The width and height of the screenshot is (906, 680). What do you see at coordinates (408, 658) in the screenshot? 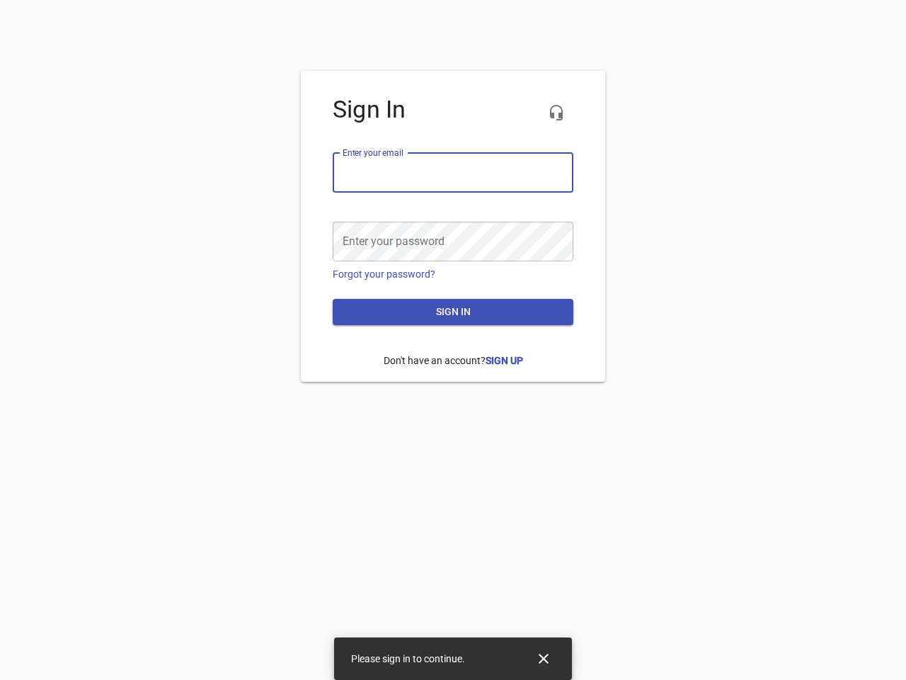
I see `span: Please sign in to continue.` at bounding box center [408, 658].